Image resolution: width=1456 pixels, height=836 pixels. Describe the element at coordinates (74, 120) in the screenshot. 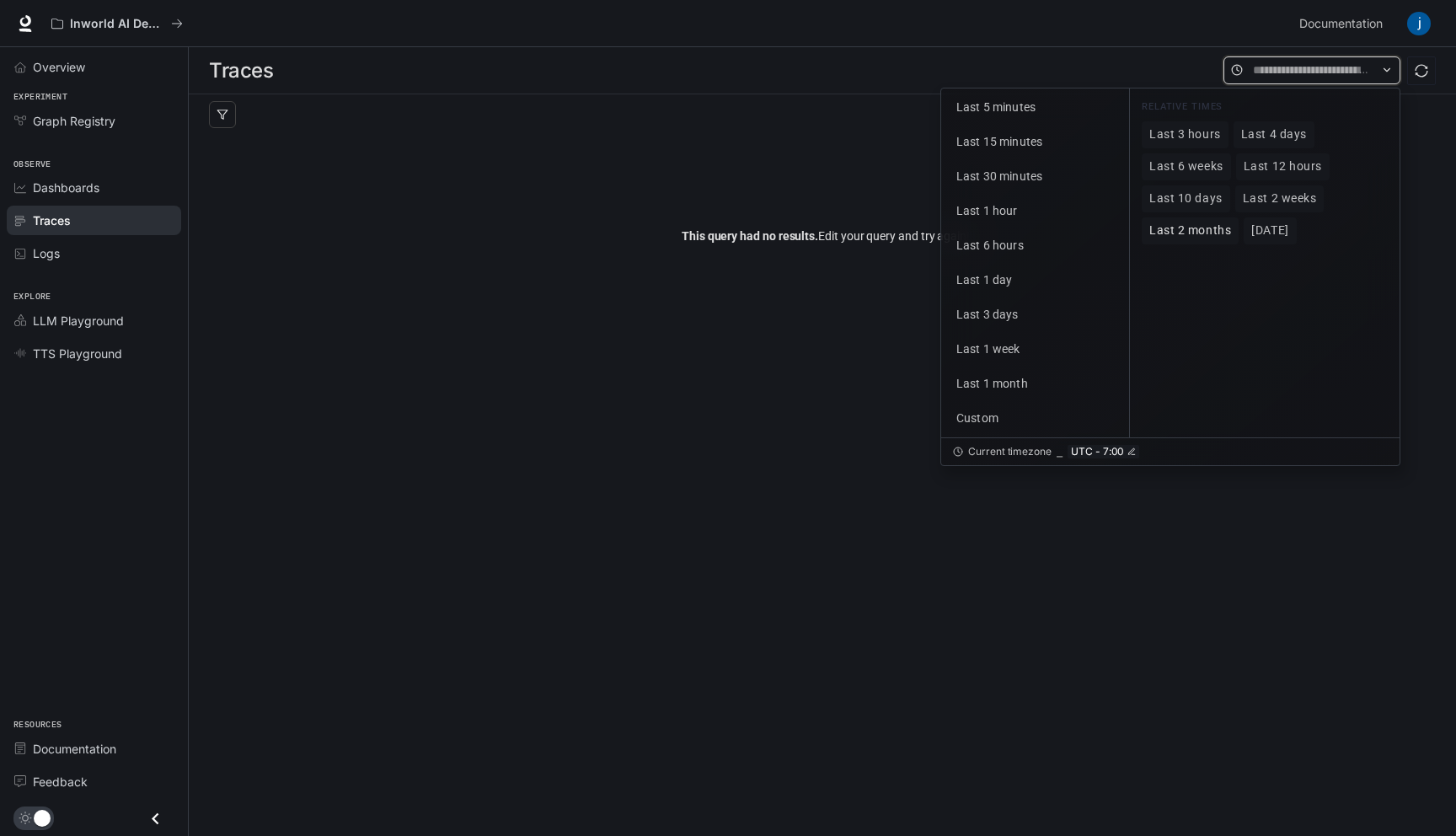

I see `span: Graph Registry` at that location.